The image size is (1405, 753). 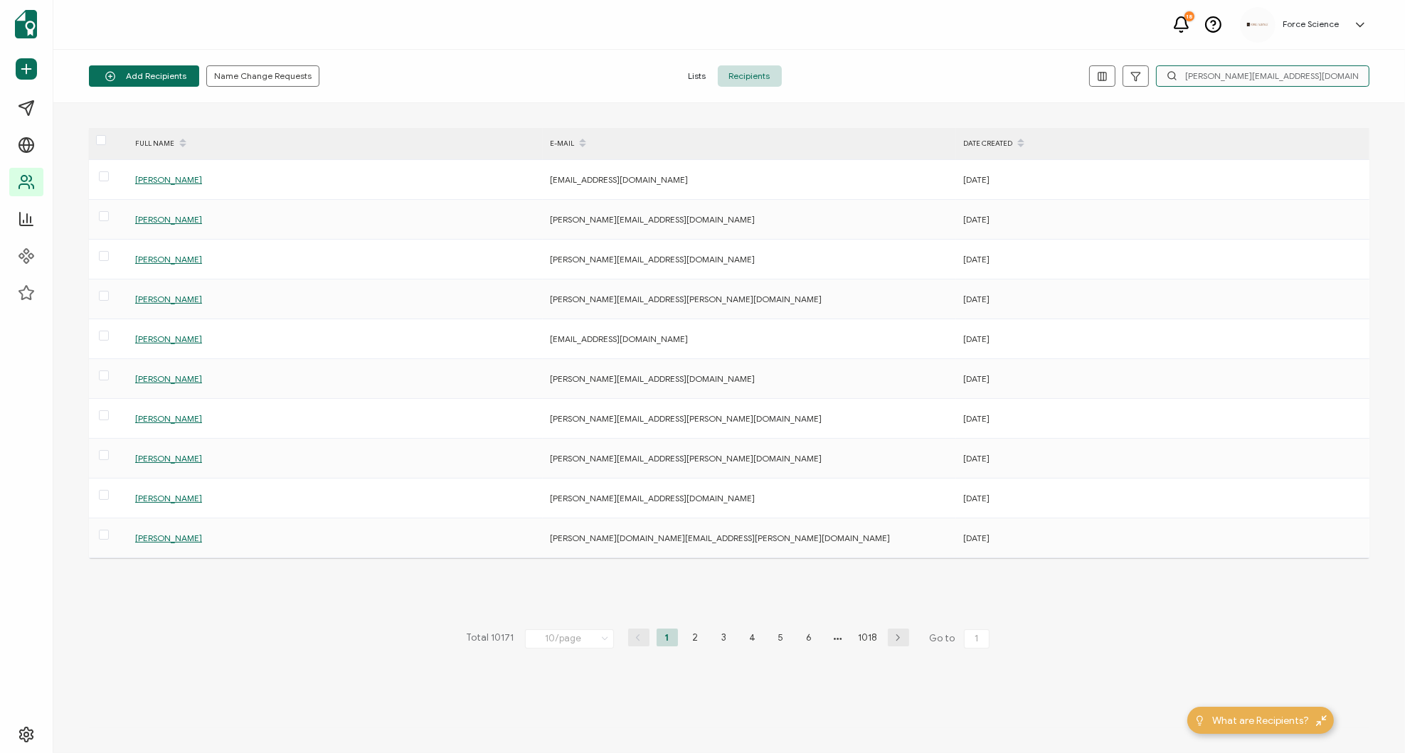 I want to click on span: Go to, so click(x=961, y=639).